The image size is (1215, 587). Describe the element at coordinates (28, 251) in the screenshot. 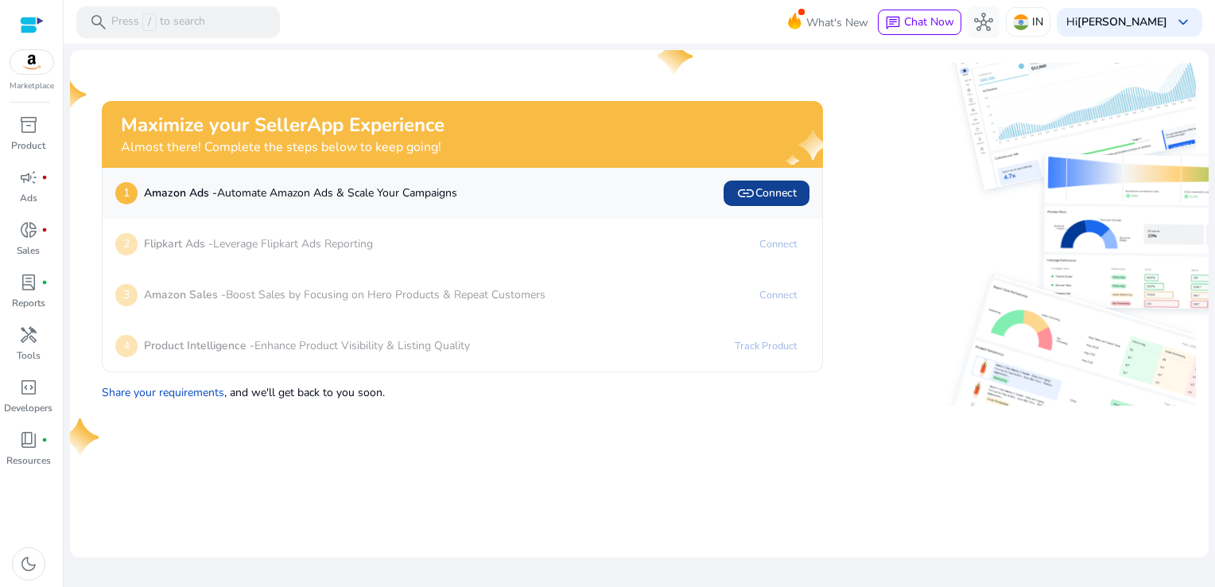

I see `p: Sales` at that location.